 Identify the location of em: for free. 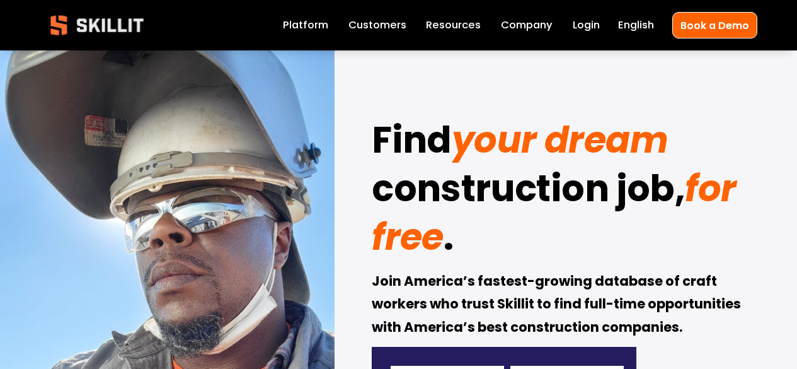
(558, 212).